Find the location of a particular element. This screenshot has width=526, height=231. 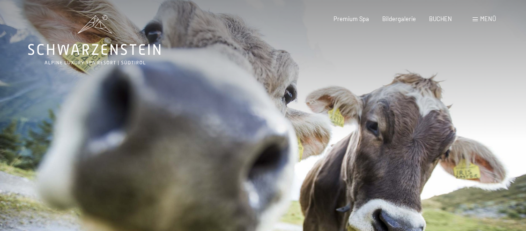

a: Bildergalerie is located at coordinates (399, 19).